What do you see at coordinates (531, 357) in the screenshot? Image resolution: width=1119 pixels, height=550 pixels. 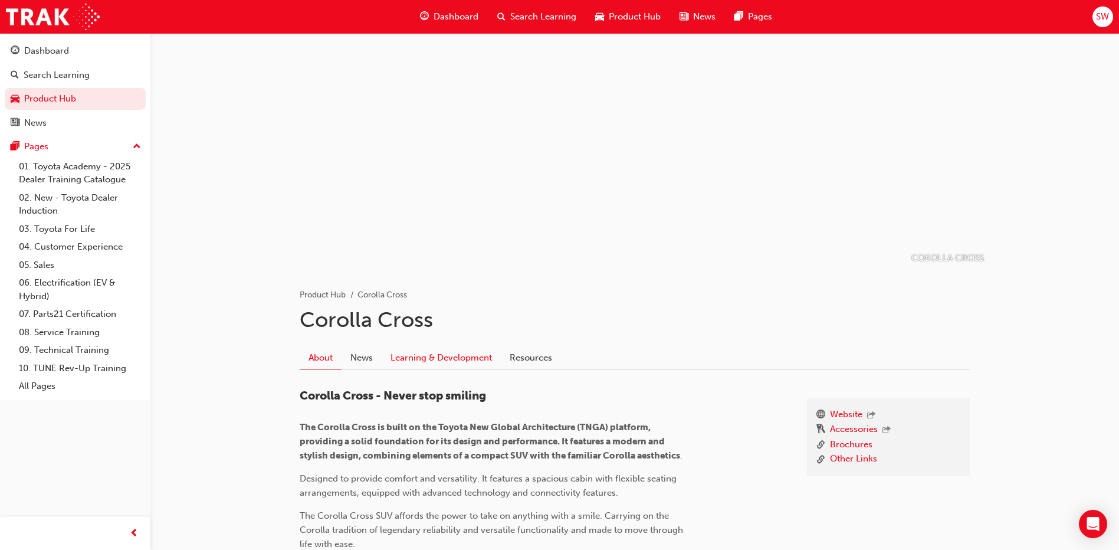 I see `a: Resources` at bounding box center [531, 357].